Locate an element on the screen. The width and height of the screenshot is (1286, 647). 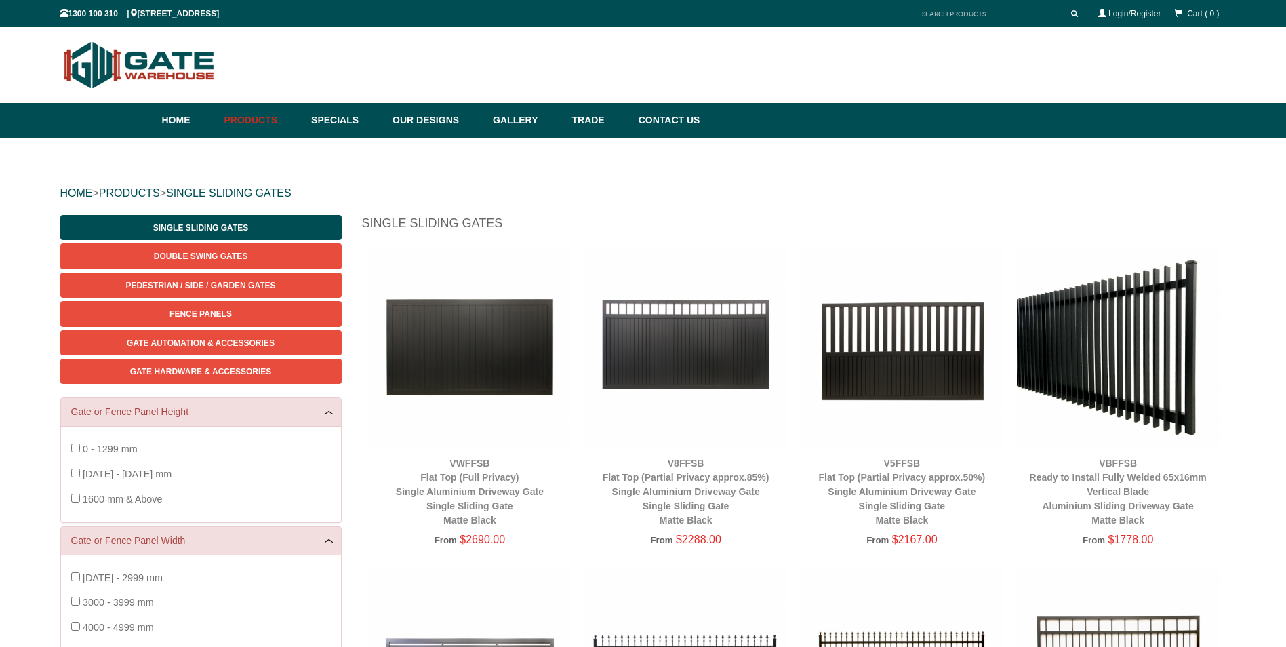
a: Gallery is located at coordinates (526, 120).